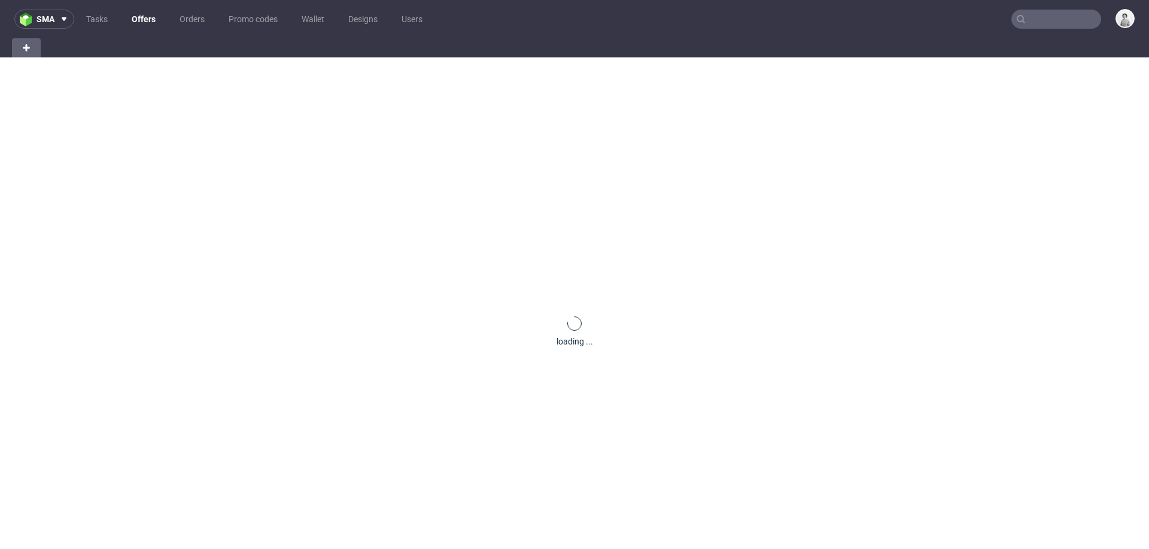 The height and width of the screenshot is (549, 1149). I want to click on a: Tasks, so click(97, 19).